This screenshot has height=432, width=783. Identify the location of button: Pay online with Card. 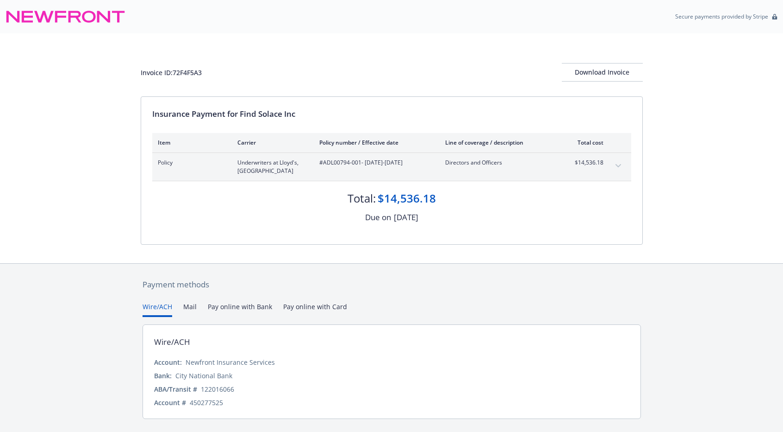
(315, 309).